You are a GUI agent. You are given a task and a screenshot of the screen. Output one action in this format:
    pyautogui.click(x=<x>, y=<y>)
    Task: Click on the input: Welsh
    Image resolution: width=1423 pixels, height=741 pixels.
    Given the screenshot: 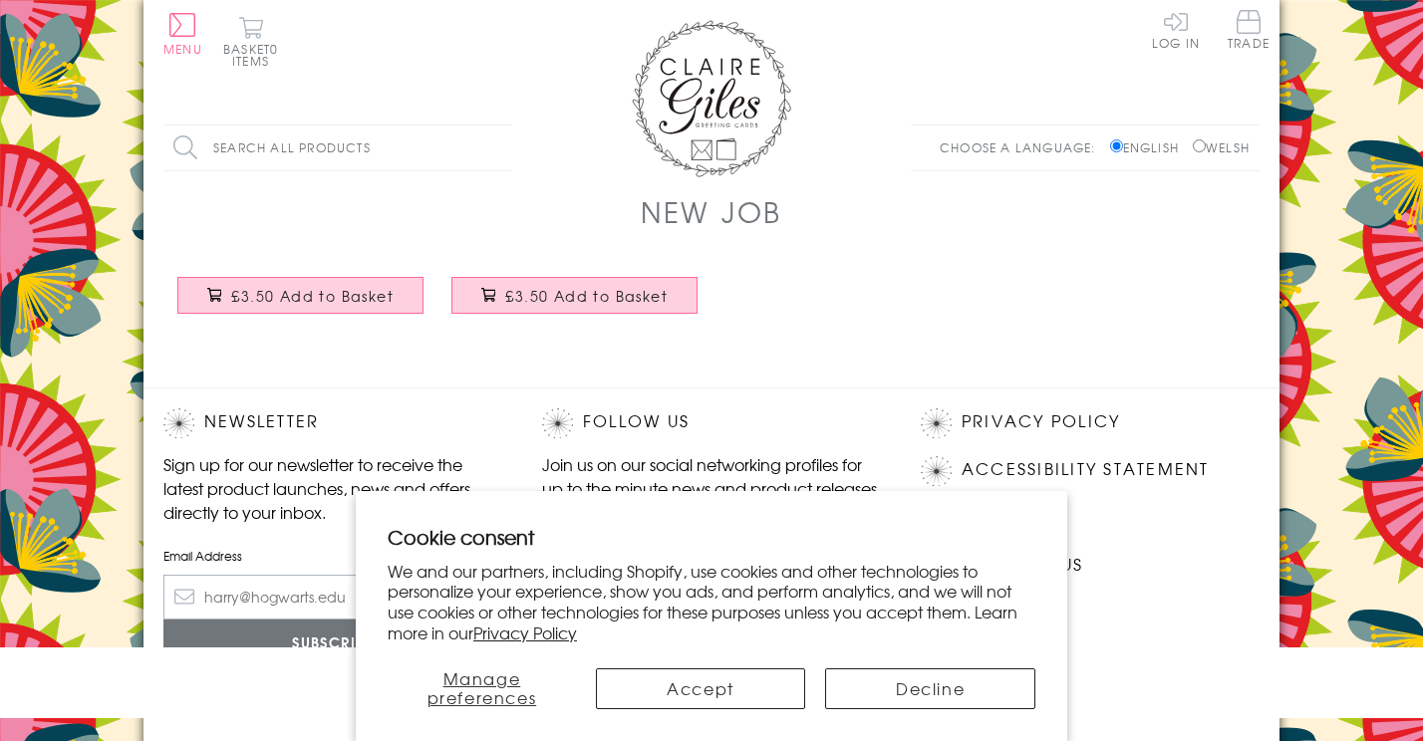 What is the action you would take?
    pyautogui.click(x=1198, y=145)
    